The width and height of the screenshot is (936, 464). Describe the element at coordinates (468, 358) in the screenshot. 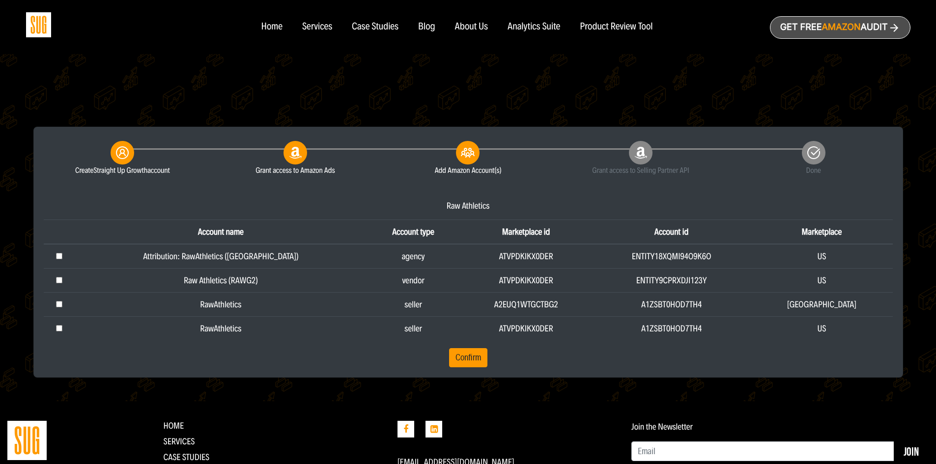

I see `button: Confirm` at that location.